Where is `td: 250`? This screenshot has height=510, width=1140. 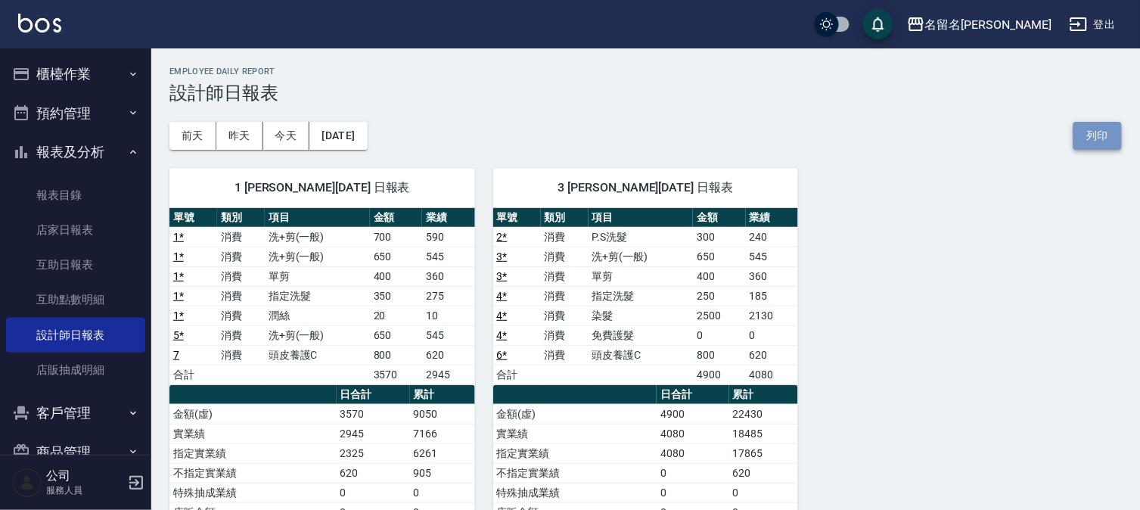
td: 250 is located at coordinates (718, 296).